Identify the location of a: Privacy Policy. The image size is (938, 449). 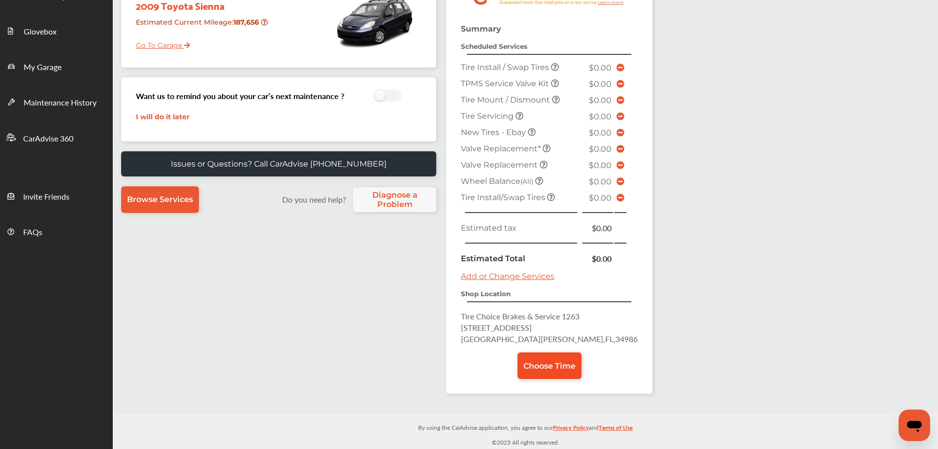
(571, 429).